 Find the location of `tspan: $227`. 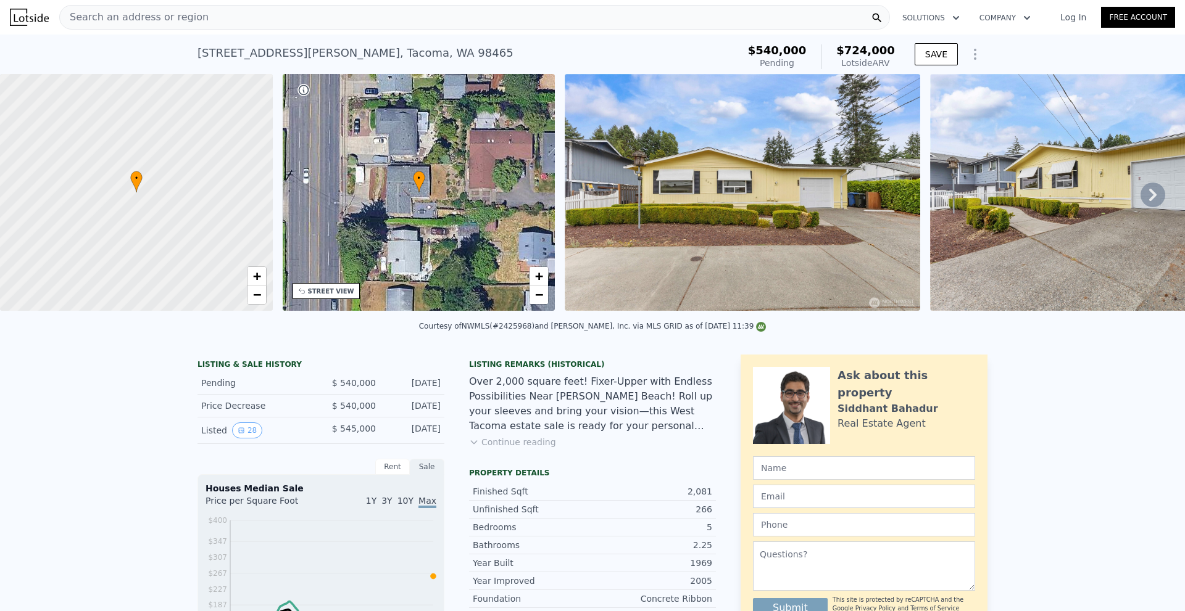

tspan: $227 is located at coordinates (217, 590).